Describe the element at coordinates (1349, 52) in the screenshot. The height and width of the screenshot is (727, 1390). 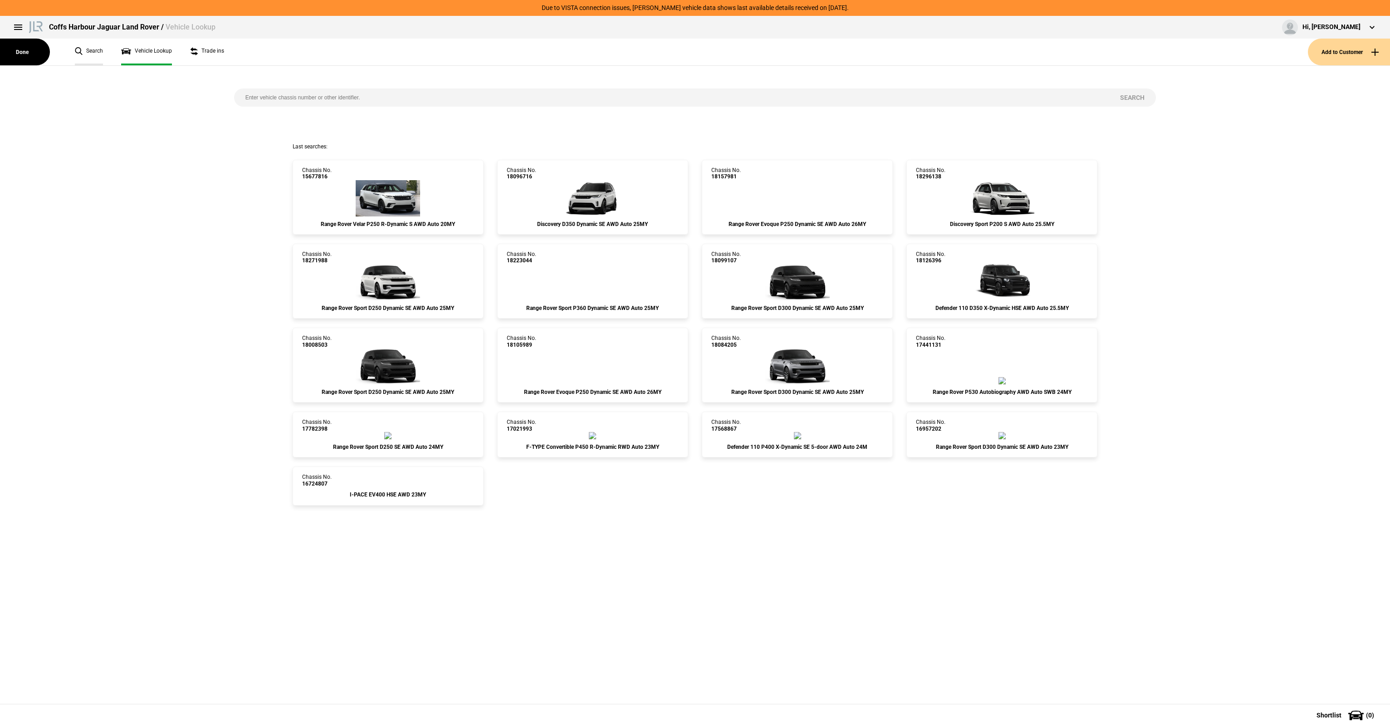
I see `button: Add to Customer` at that location.